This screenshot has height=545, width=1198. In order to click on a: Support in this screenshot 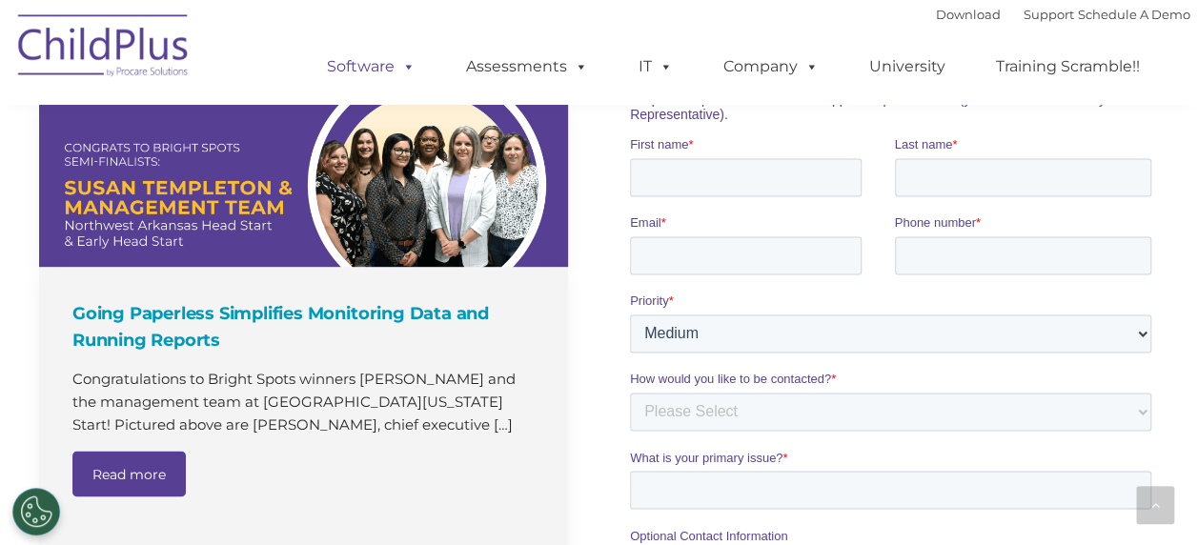, I will do `click(1048, 14)`.